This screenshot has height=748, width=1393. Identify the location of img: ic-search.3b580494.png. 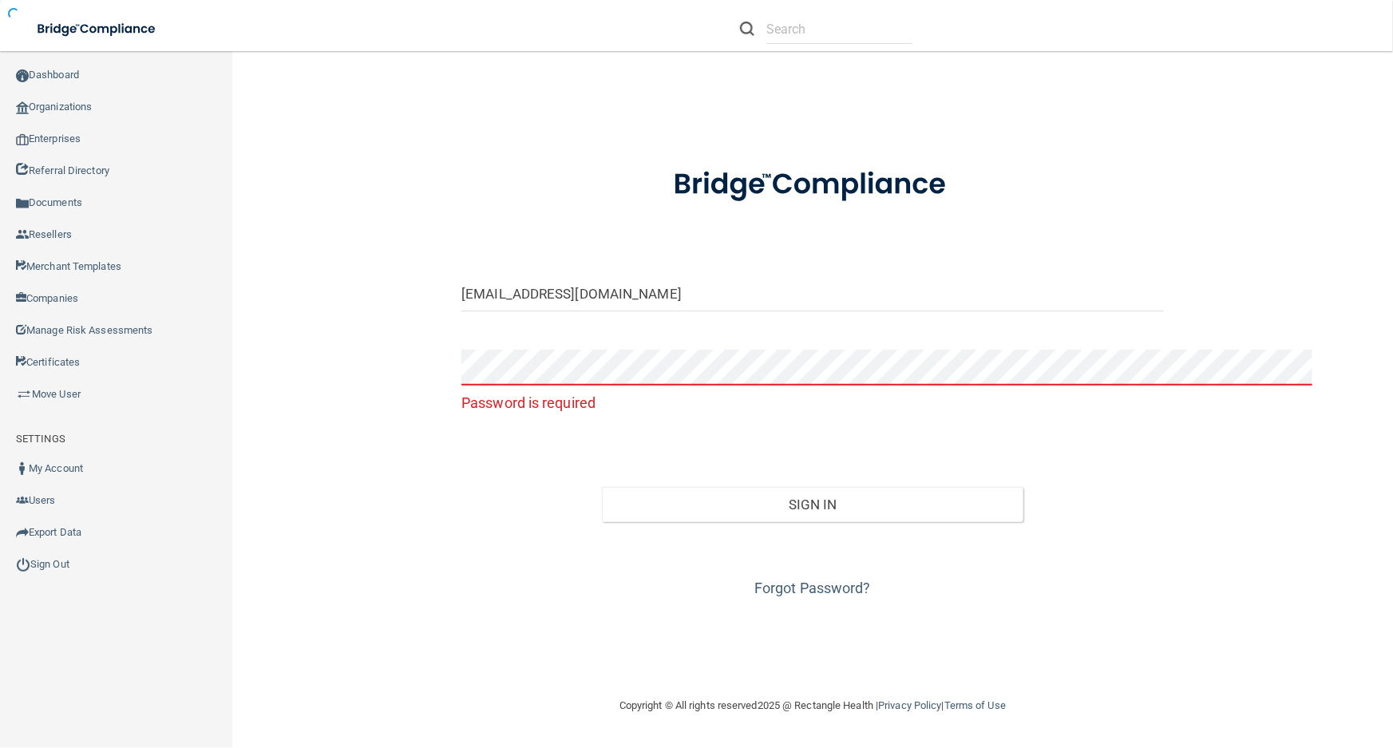
(747, 29).